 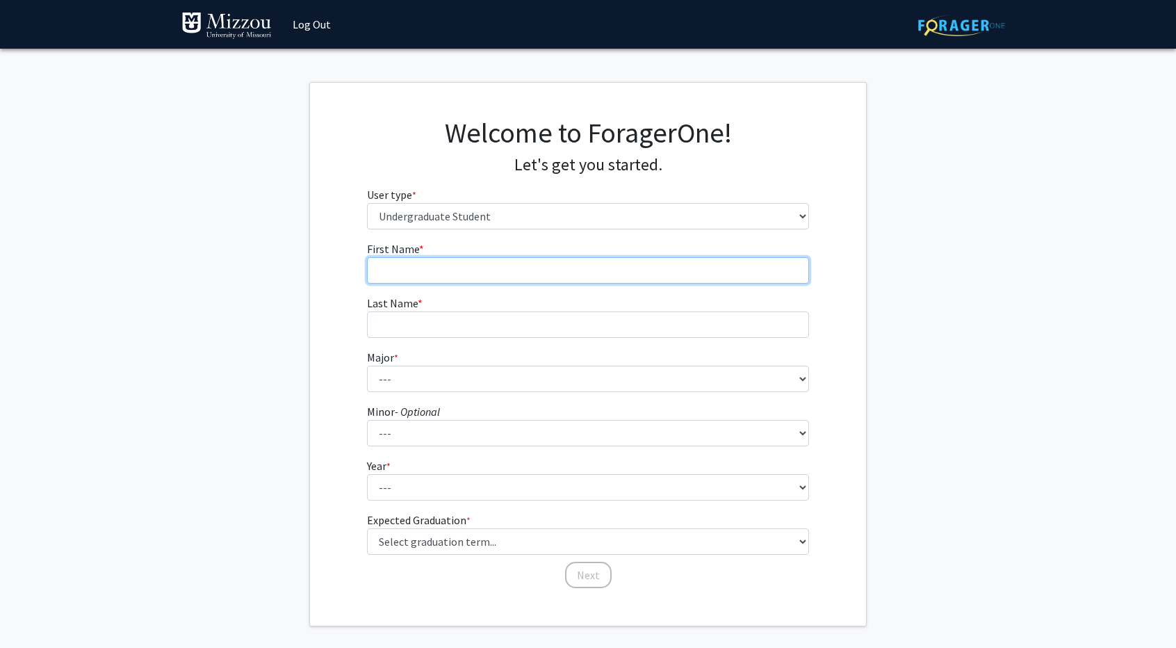 I want to click on span: Last Name, so click(x=392, y=303).